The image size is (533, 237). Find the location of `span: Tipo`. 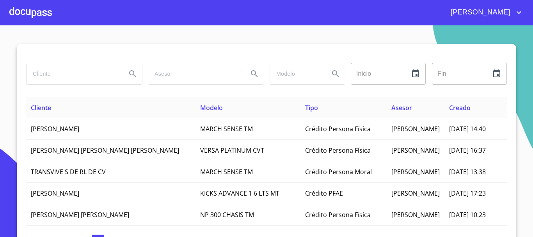

span: Tipo is located at coordinates (311, 108).